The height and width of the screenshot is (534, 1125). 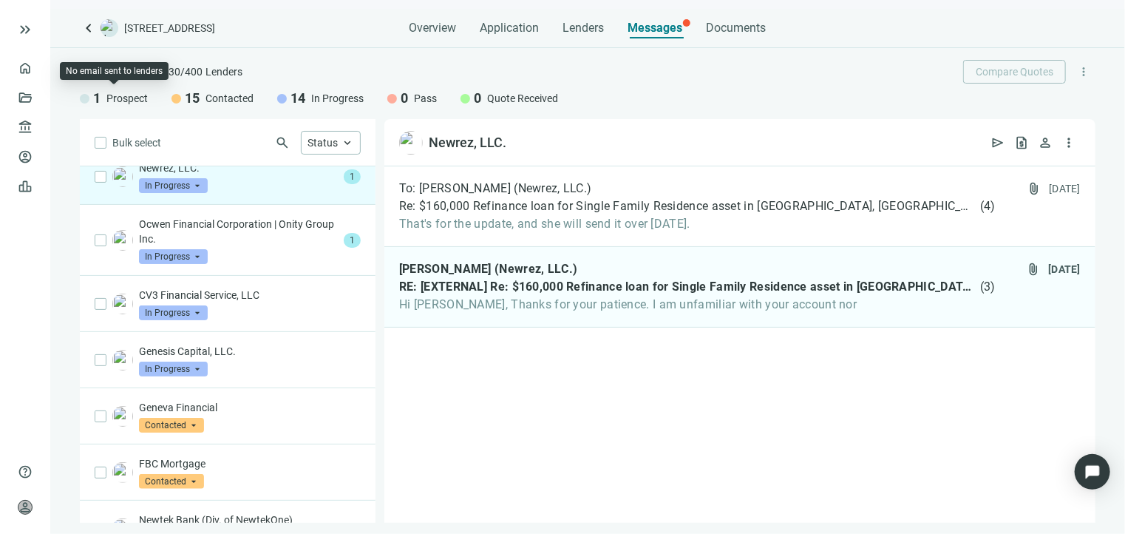 What do you see at coordinates (123, 304) in the screenshot?
I see `img: 52b09785-51e1-4c5f-a8d5-50978b48ac90` at bounding box center [123, 304].